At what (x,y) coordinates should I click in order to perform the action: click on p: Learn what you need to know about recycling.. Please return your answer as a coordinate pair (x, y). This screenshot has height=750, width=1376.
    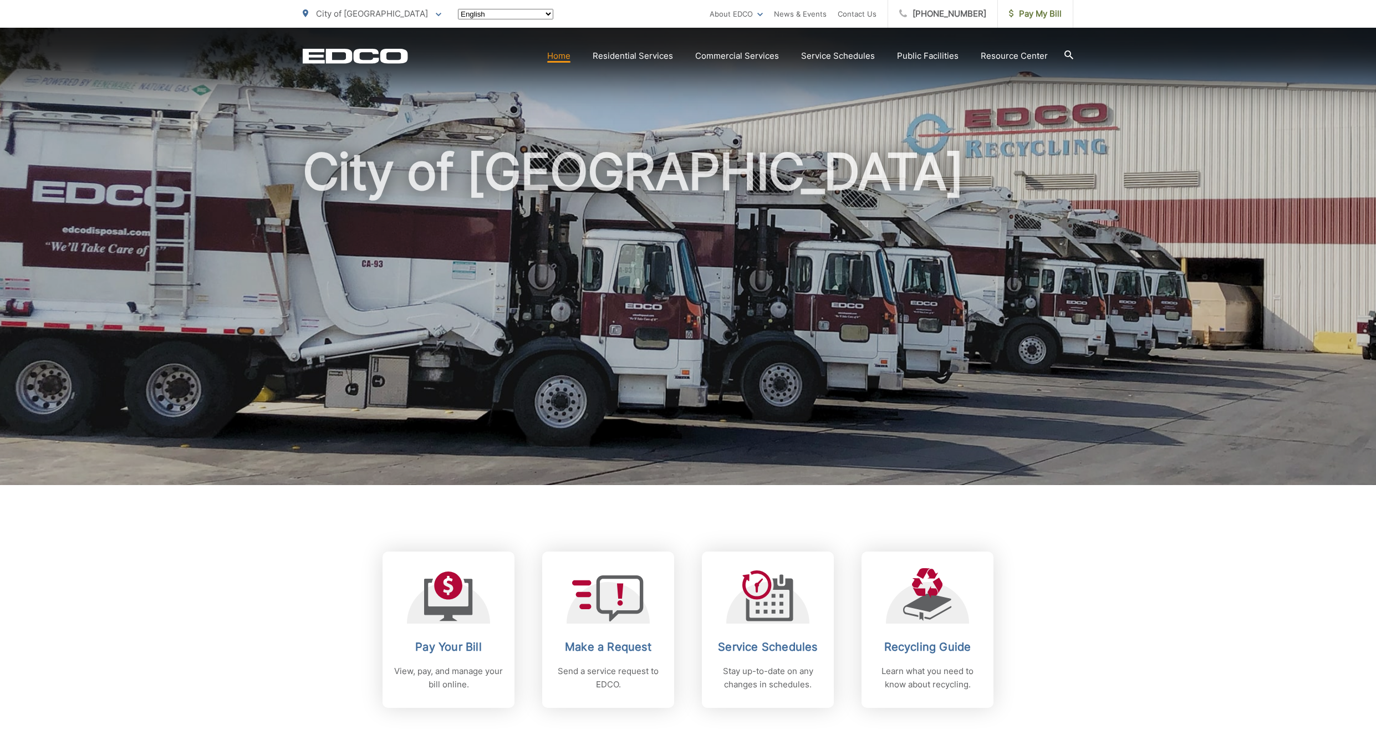
    Looking at the image, I should click on (927, 678).